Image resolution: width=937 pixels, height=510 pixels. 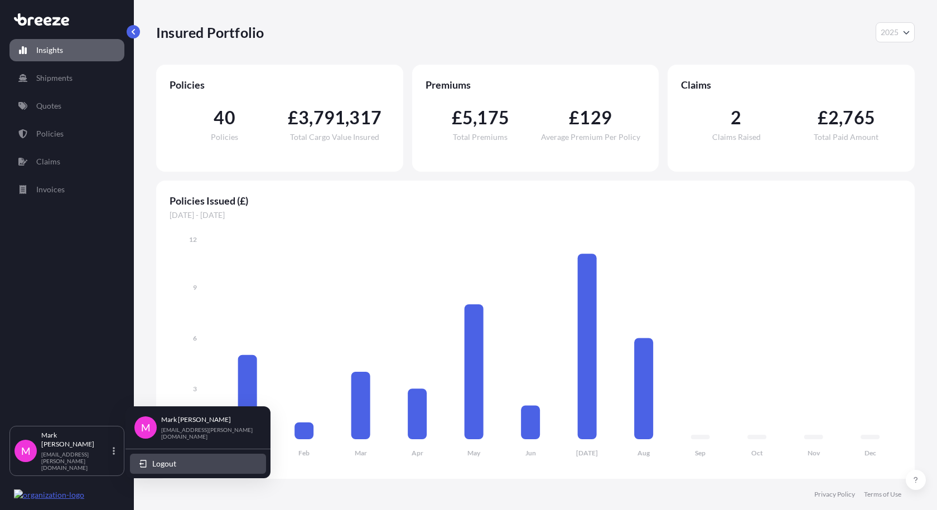 What do you see at coordinates (756, 453) in the screenshot?
I see `tspan: Oct` at bounding box center [756, 453].